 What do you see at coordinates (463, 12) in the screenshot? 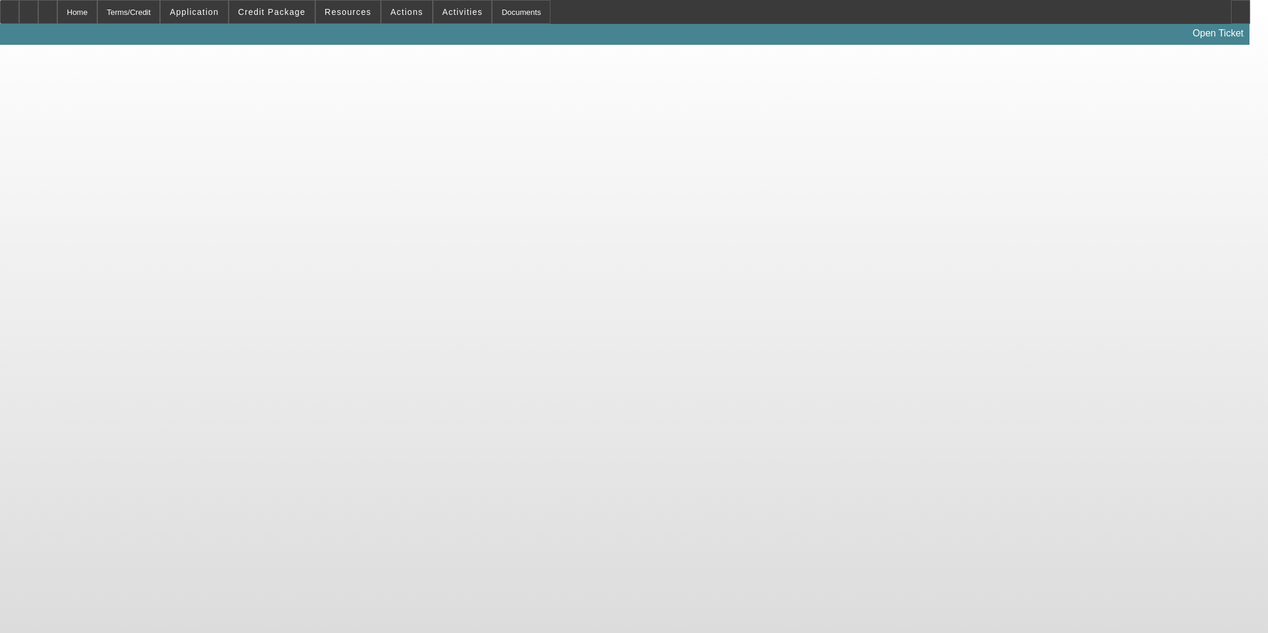
I see `span: Activities` at bounding box center [463, 12].